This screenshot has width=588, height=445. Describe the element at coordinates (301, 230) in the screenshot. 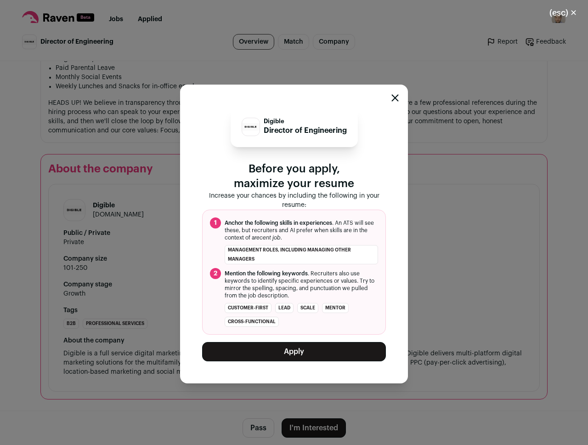

I see `span: . An ATS will see these, but recruiters and AI prefer when skills are in the context of a` at that location.